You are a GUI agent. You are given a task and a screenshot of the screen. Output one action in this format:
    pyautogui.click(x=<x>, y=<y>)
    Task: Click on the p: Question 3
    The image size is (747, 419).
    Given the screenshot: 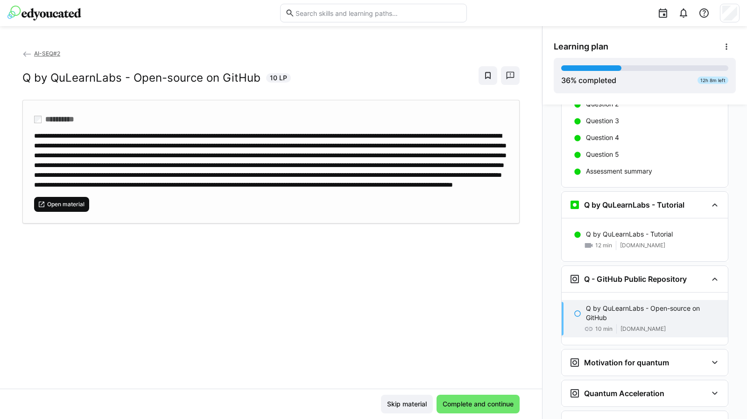 What is the action you would take?
    pyautogui.click(x=602, y=121)
    